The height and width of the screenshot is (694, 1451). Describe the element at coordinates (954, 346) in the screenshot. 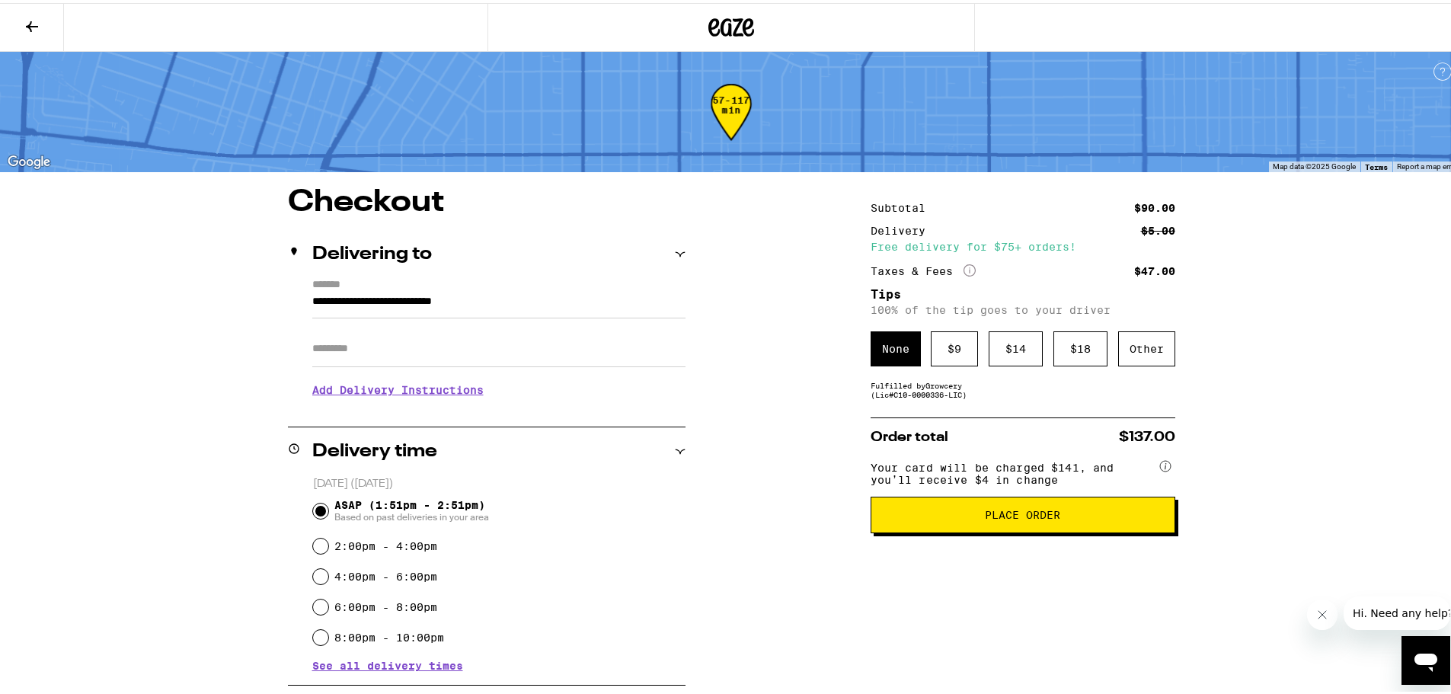

I see `div: $ 9` at that location.